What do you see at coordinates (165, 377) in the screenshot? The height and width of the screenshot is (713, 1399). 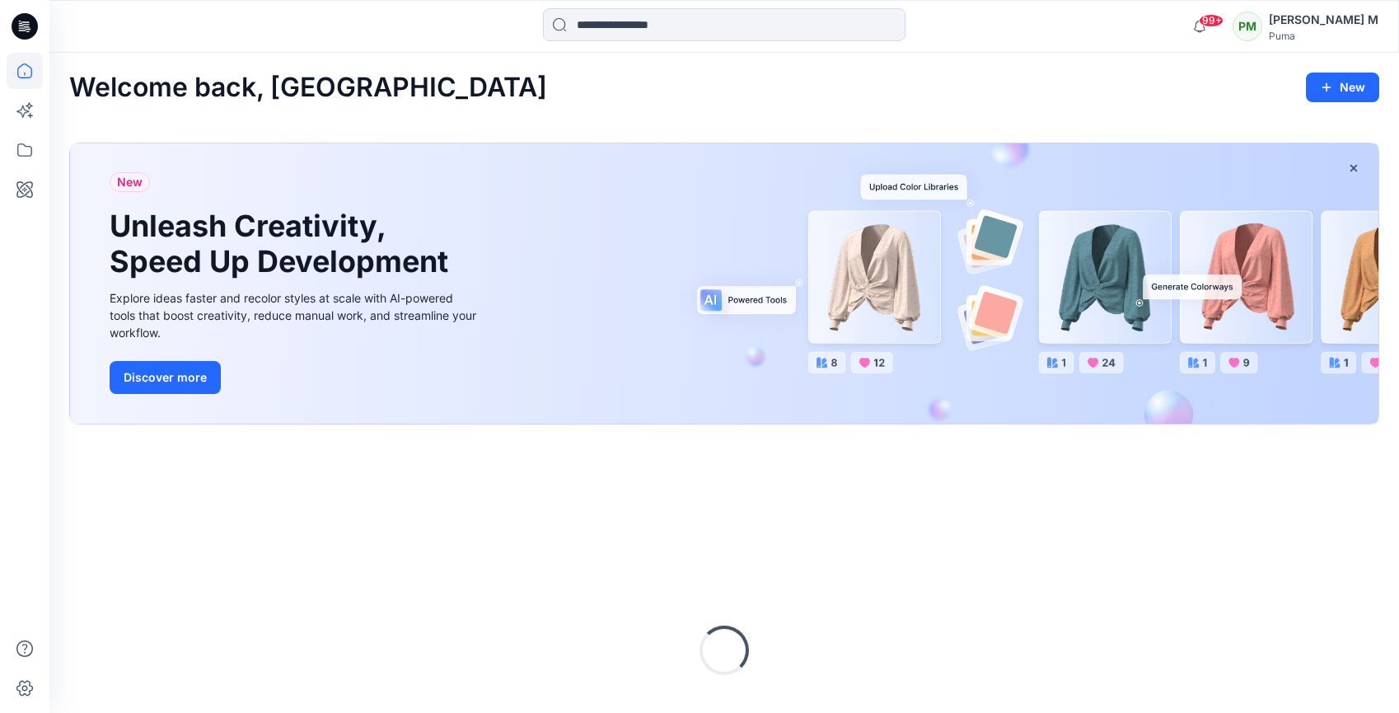 I see `button: Discover more` at bounding box center [165, 377].